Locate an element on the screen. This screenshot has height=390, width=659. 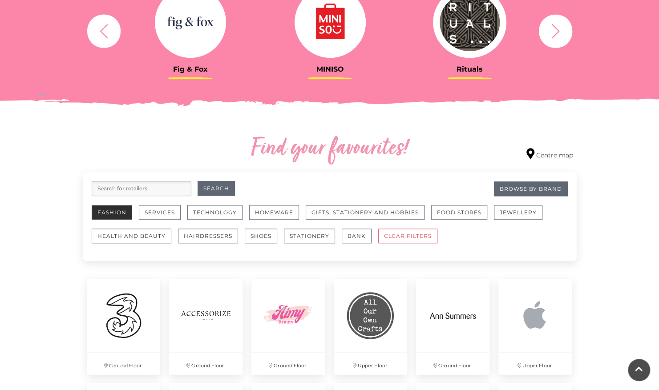
button: Services is located at coordinates (160, 212).